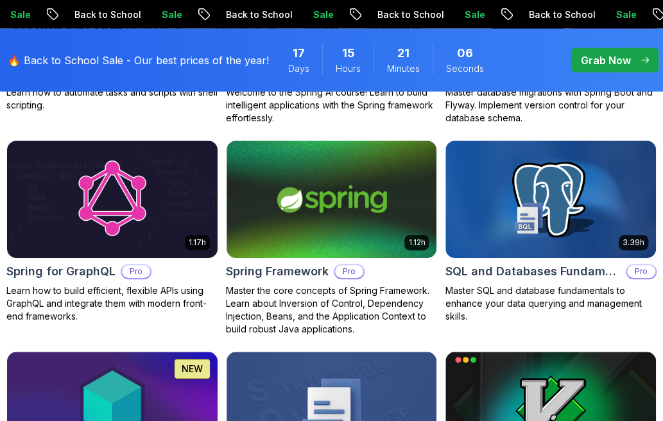  Describe the element at coordinates (299, 69) in the screenshot. I see `span: Days` at that location.